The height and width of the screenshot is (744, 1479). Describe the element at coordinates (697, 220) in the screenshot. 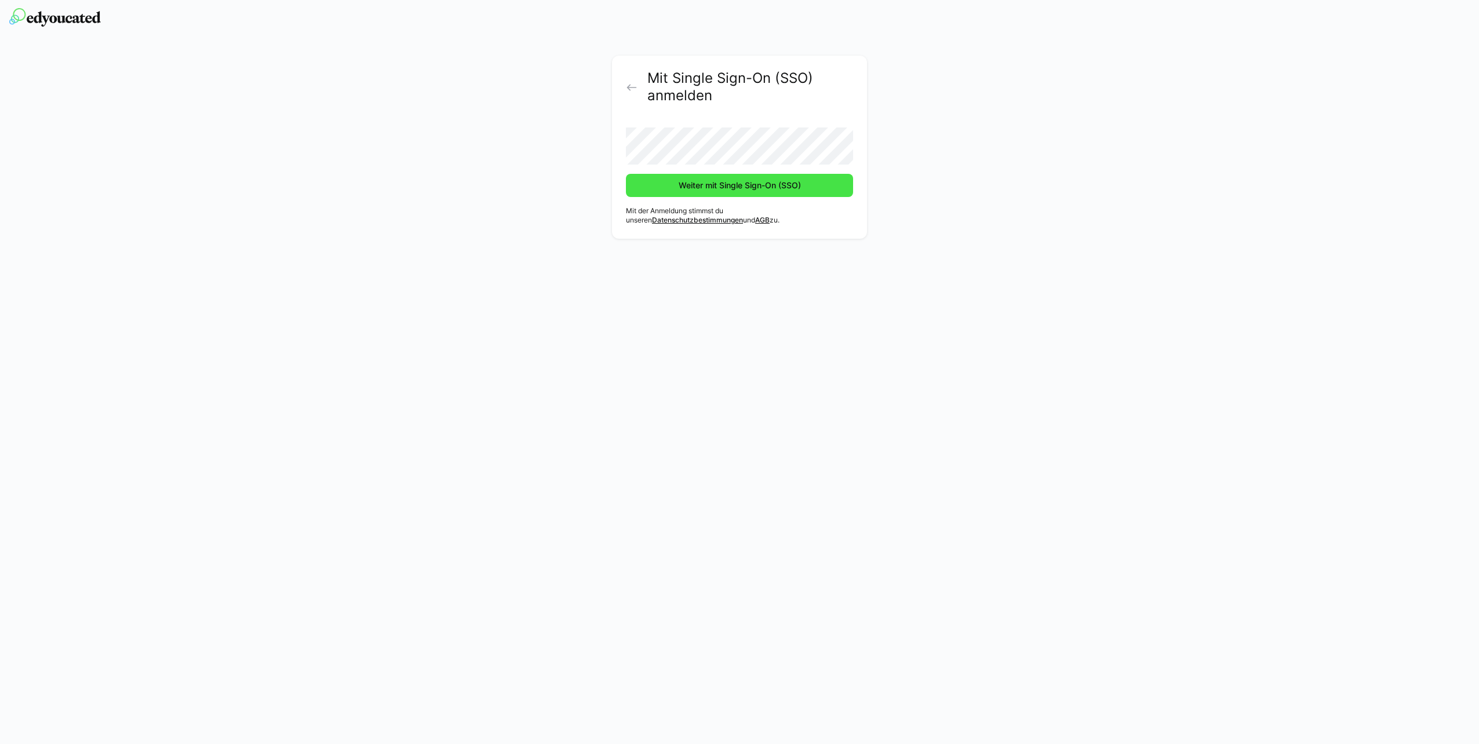

I see `a: Datenschutzbestimmungen` at that location.